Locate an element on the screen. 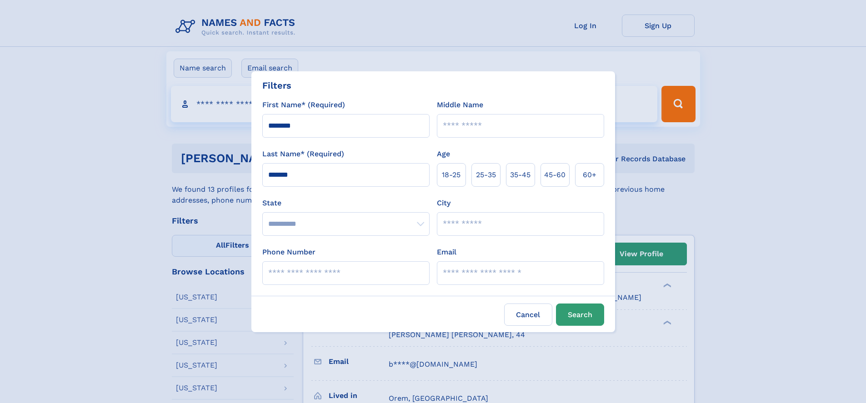  label: City is located at coordinates (444, 203).